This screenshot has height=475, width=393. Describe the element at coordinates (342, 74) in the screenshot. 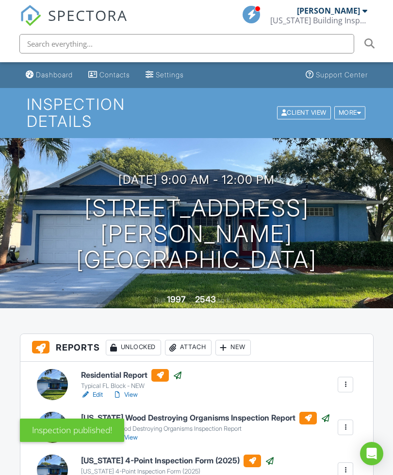

I see `div: Support Center` at that location.